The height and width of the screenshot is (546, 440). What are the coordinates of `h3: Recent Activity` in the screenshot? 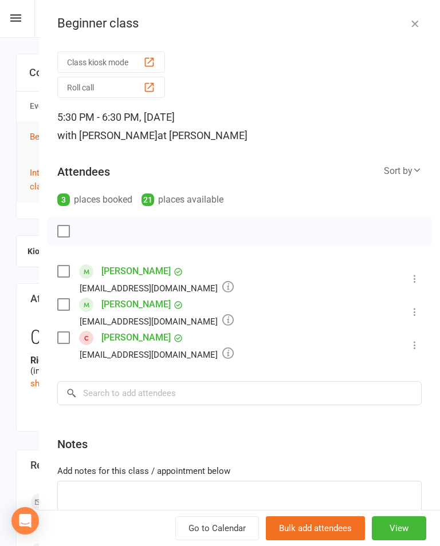 It's located at (220, 465).